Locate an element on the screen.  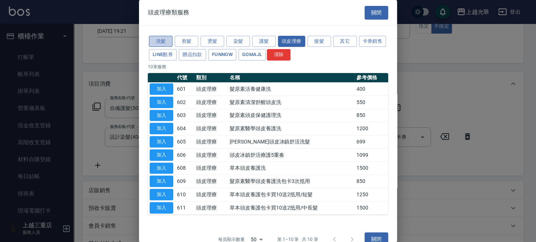
td: 髮原素醫學頭皮養護洗包卡3次抵用 is located at coordinates (291, 181).